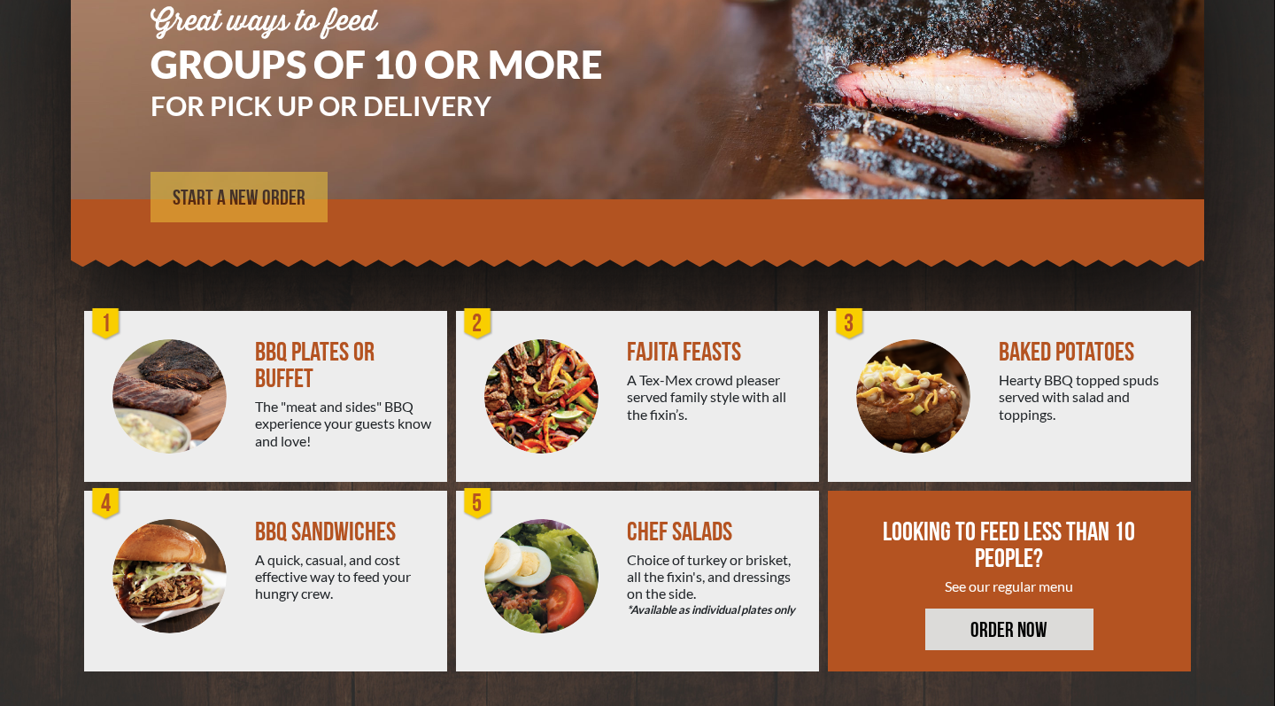 Image resolution: width=1275 pixels, height=706 pixels. I want to click on div: LOOKING TO FEED LESS THAN 10 PEOPLE?, so click(1009, 545).